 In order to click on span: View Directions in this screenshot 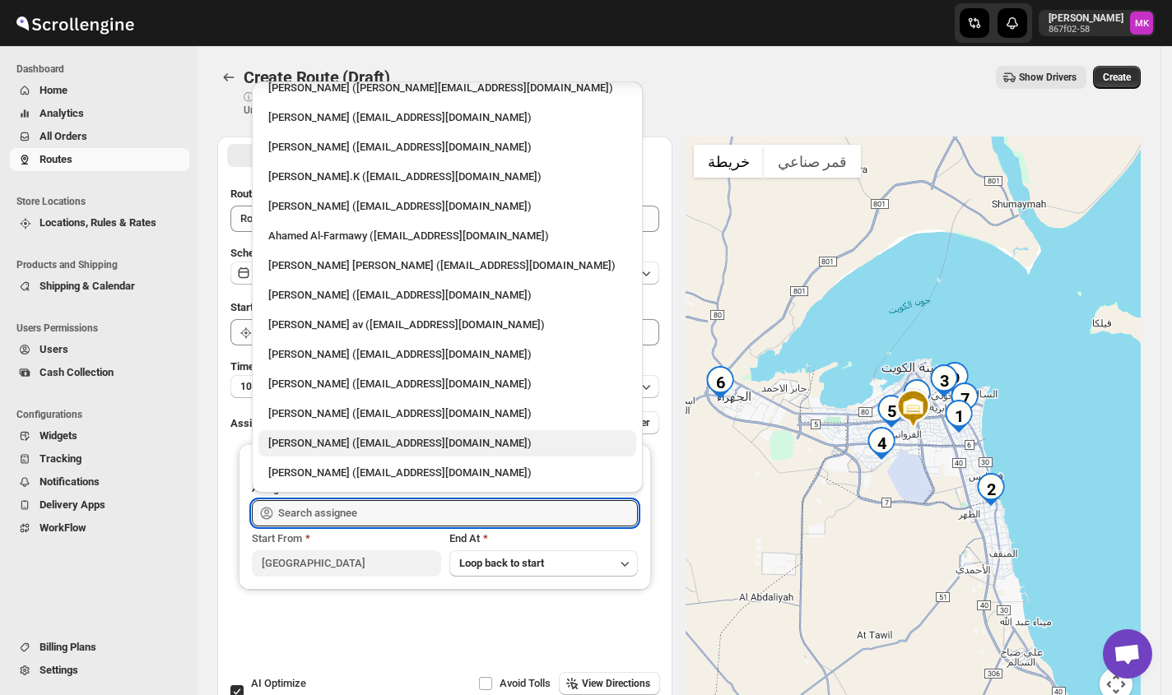, I will do `click(615, 684)`.